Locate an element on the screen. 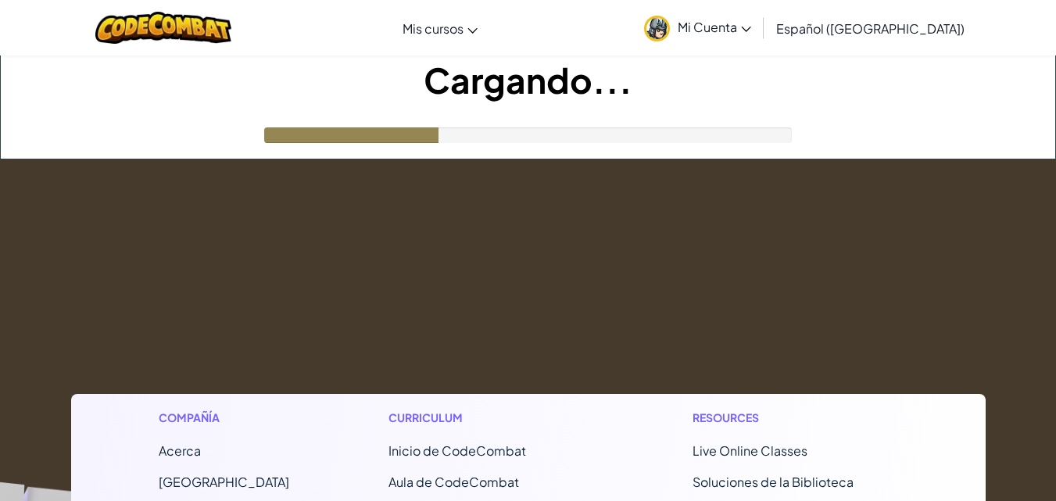 This screenshot has width=1056, height=501. h1: Curriculum is located at coordinates (491, 417).